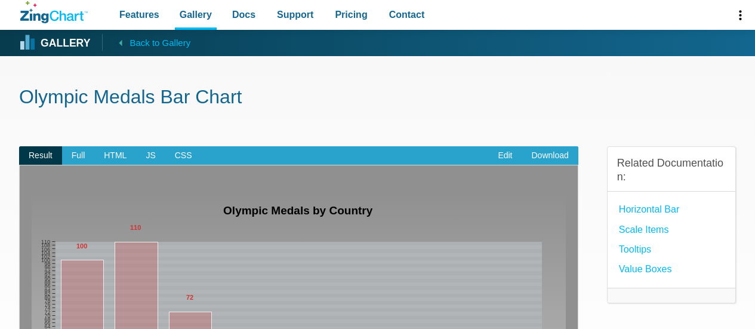  What do you see at coordinates (351, 14) in the screenshot?
I see `span: Pricing` at bounding box center [351, 14].